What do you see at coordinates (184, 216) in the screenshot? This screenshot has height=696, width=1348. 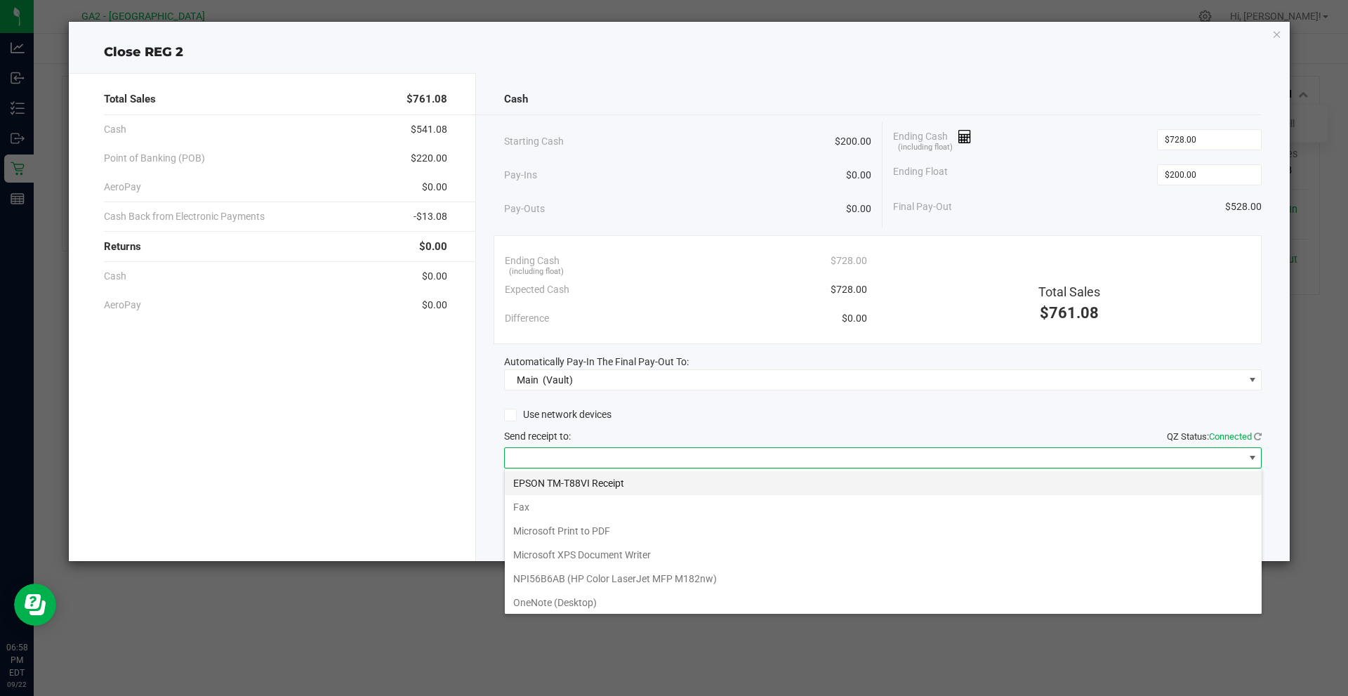 I see `span: Cash Back from Electronic Payments` at bounding box center [184, 216].